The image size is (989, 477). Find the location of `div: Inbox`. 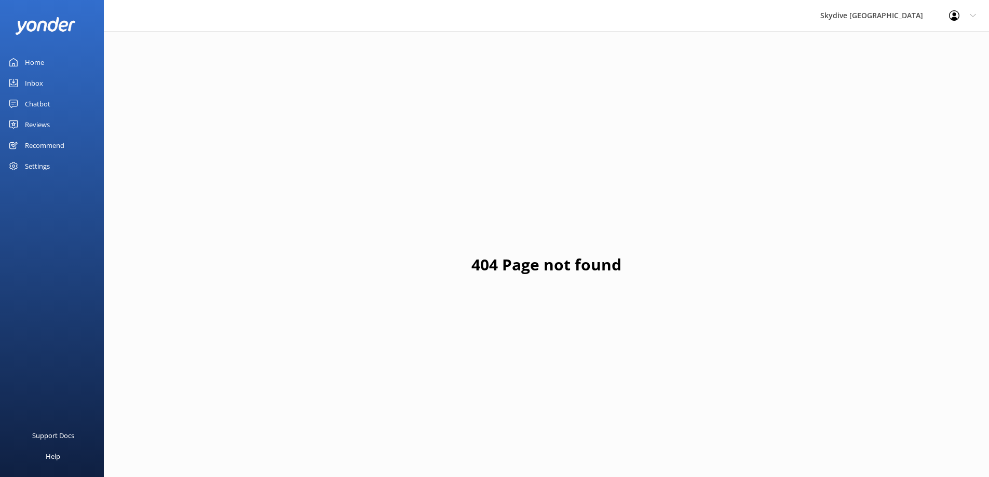

div: Inbox is located at coordinates (34, 83).